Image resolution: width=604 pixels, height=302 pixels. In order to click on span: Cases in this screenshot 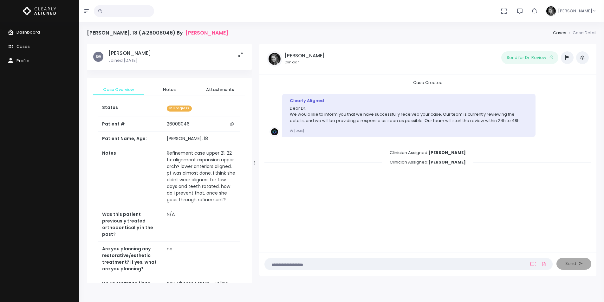, I will do `click(23, 46)`.